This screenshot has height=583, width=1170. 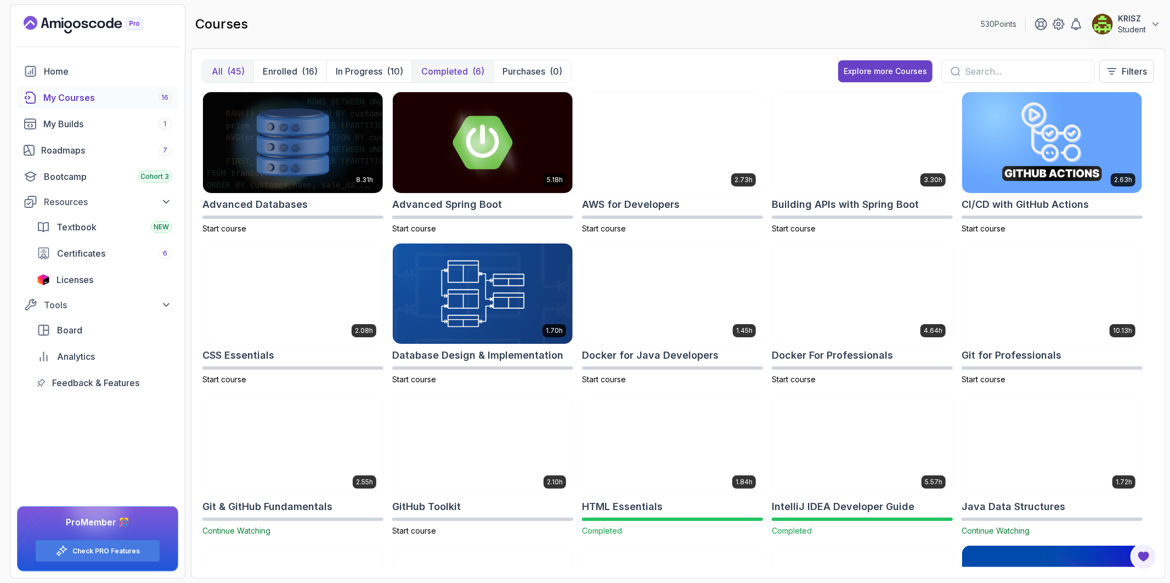 I want to click on span: Completed, so click(x=602, y=530).